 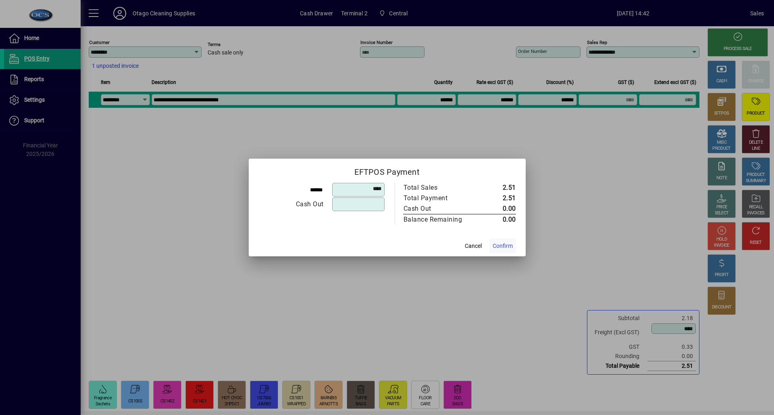 I want to click on button: Cancel, so click(x=474, y=246).